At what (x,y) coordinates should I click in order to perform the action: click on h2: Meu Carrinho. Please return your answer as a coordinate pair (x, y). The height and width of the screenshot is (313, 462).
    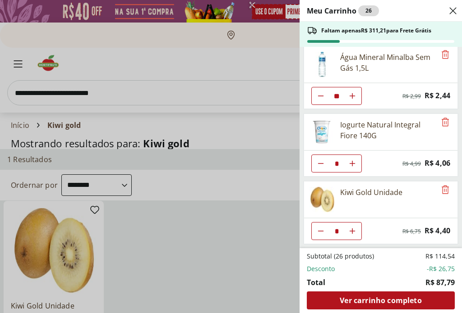
    Looking at the image, I should click on (343, 11).